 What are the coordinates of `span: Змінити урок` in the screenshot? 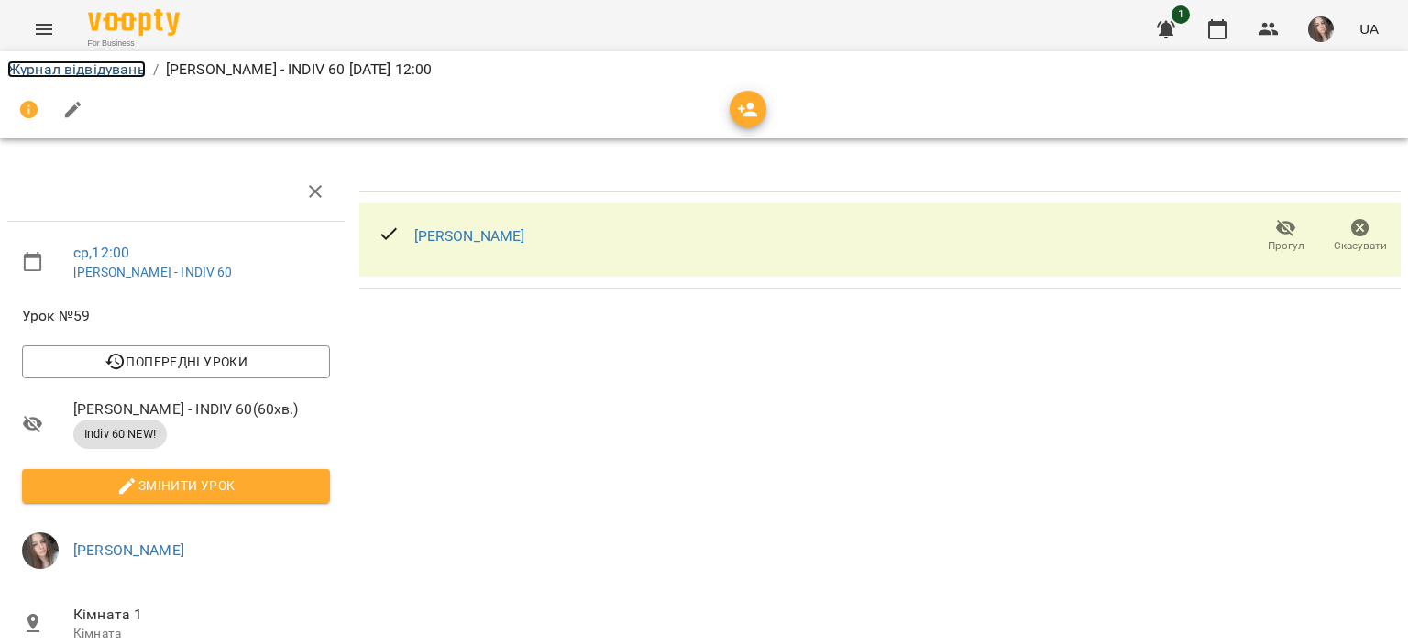 It's located at (176, 486).